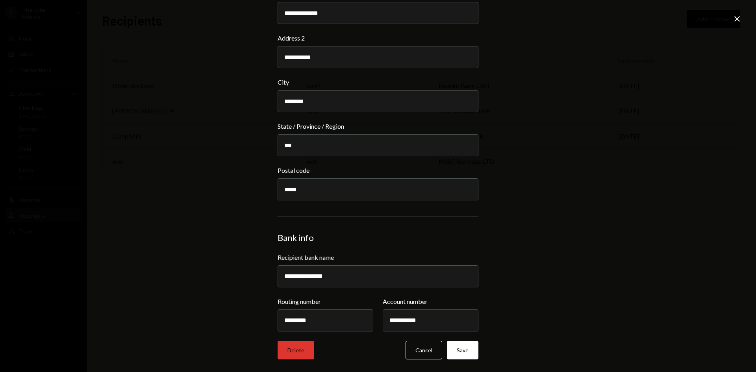  What do you see at coordinates (378, 38) in the screenshot?
I see `label: Address 2` at bounding box center [378, 38].